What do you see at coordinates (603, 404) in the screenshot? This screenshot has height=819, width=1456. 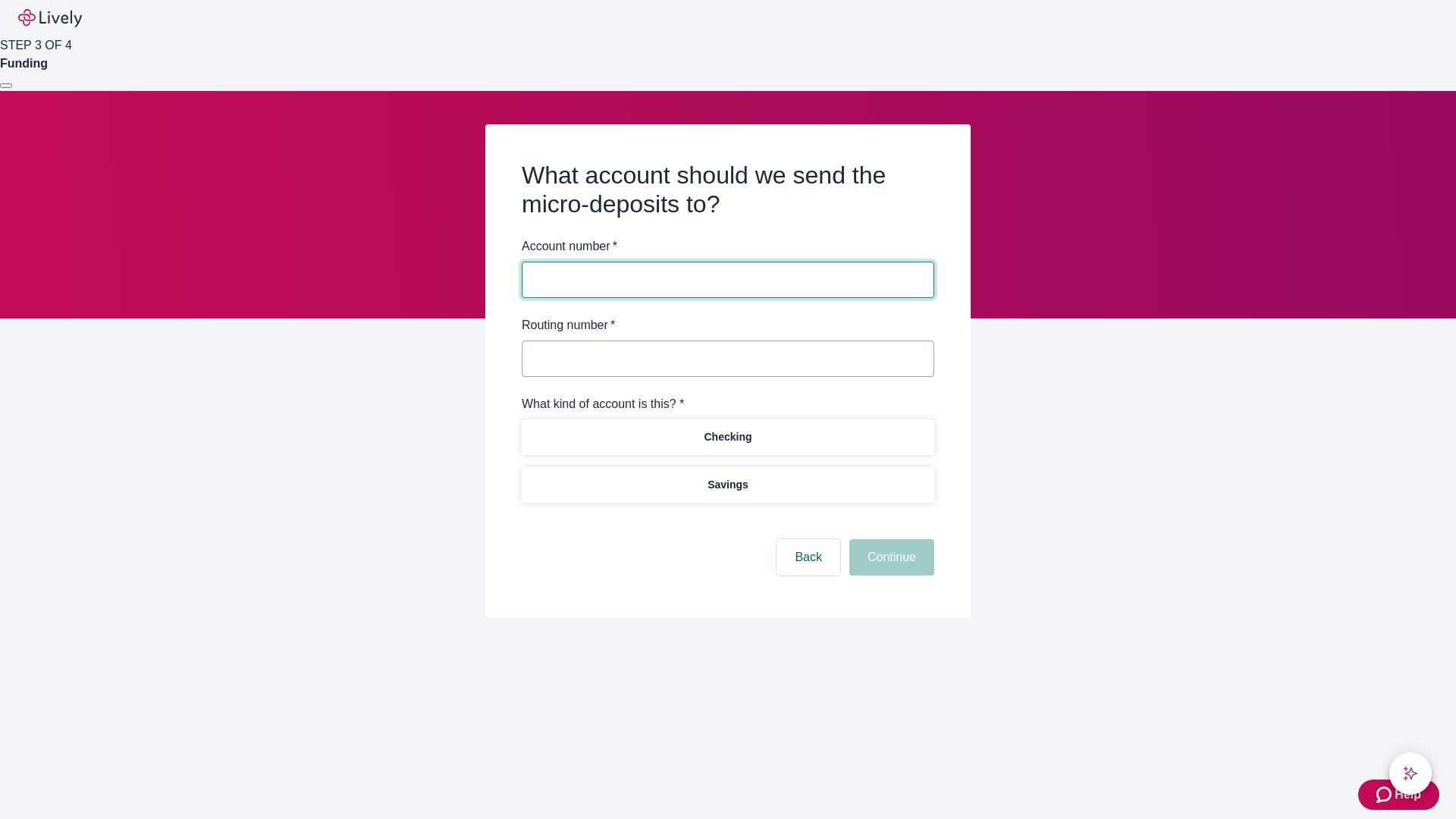 I see `label: What kind of account is this? *` at bounding box center [603, 404].